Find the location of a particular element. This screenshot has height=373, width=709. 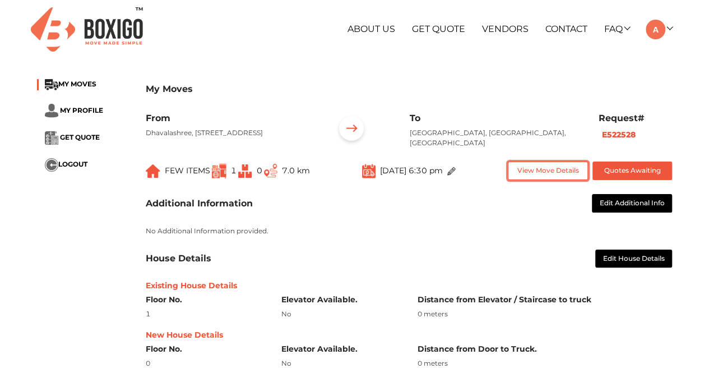

a: FAQ is located at coordinates (616, 29).